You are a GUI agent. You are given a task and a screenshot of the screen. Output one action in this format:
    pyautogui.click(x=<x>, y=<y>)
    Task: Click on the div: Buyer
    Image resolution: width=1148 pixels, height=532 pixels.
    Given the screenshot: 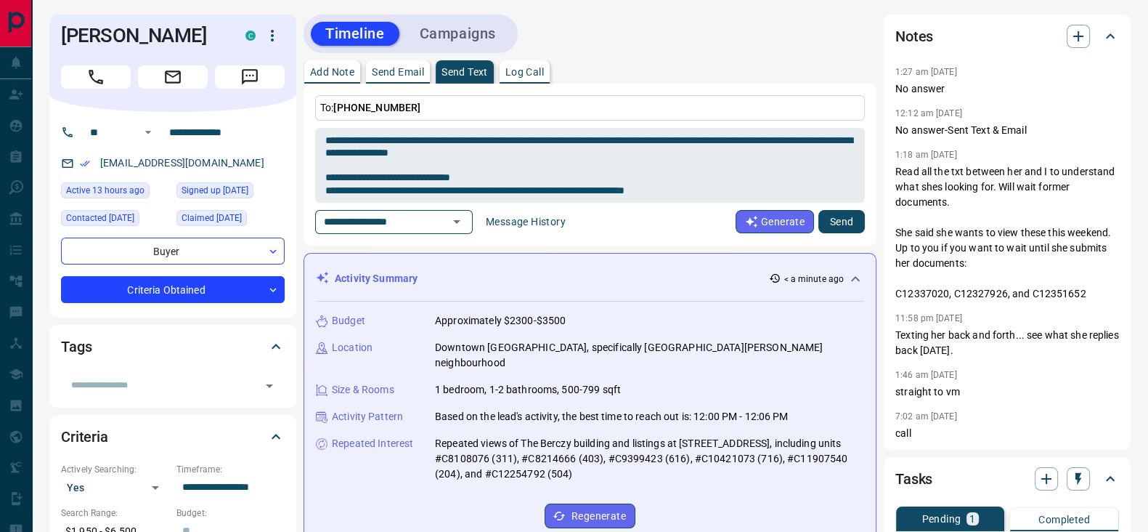 What is the action you would take?
    pyautogui.click(x=173, y=251)
    